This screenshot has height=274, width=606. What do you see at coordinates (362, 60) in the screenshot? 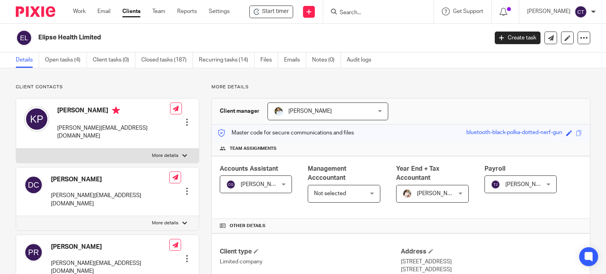
I see `a: Audit logs` at bounding box center [362, 60].